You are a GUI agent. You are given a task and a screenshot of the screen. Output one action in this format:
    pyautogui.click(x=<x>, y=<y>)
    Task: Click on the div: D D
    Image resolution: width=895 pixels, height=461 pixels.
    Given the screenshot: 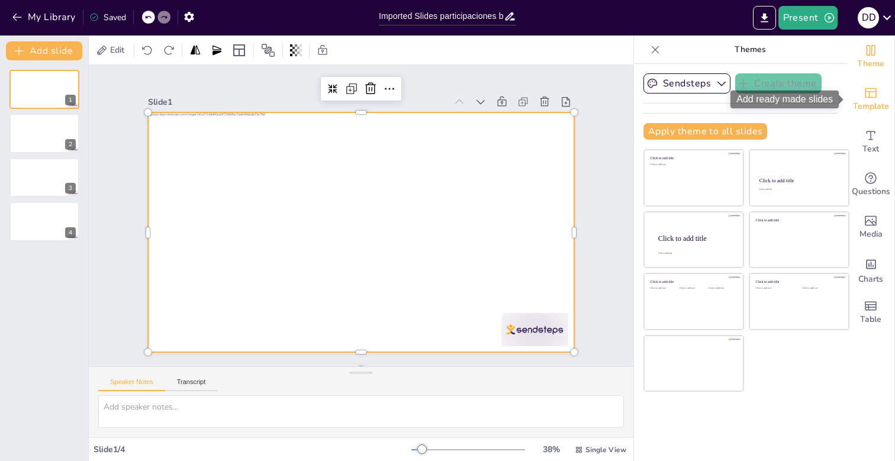 What is the action you would take?
    pyautogui.click(x=869, y=18)
    